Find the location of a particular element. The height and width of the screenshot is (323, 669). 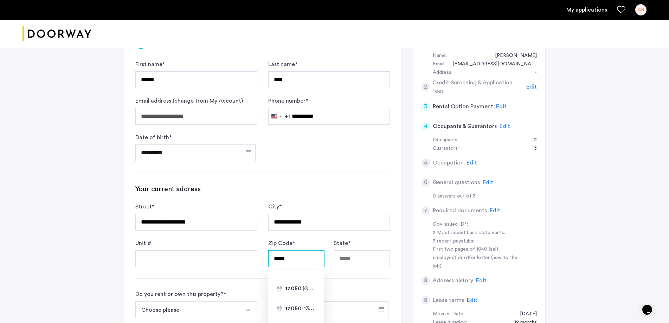

div: 6 is located at coordinates (426, 182).